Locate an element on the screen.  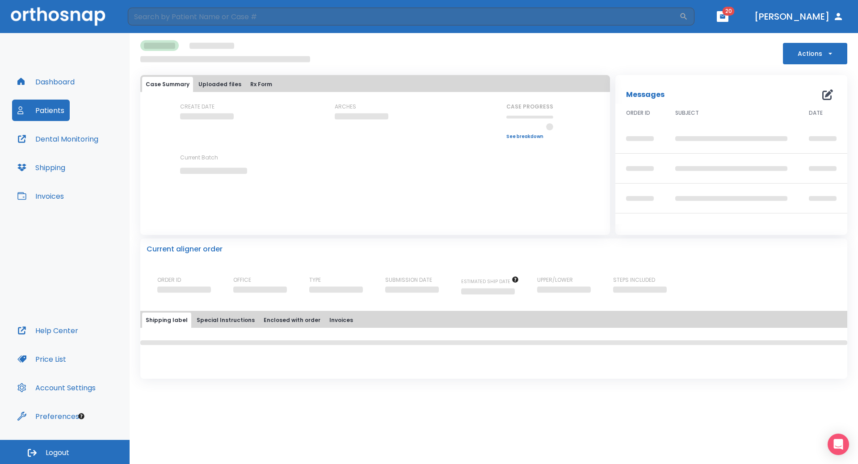
a: See breakdown is located at coordinates (530, 137).